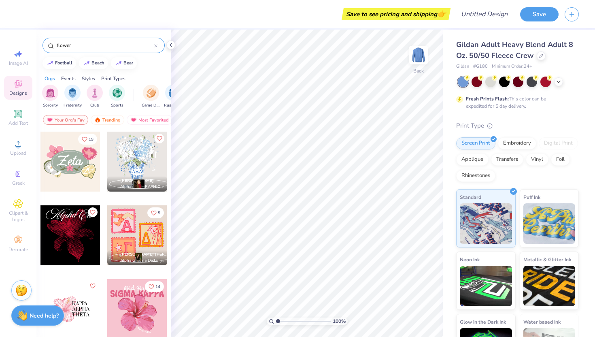 Image resolution: width=595 pixels, height=337 pixels. I want to click on span: # G180, so click(481, 66).